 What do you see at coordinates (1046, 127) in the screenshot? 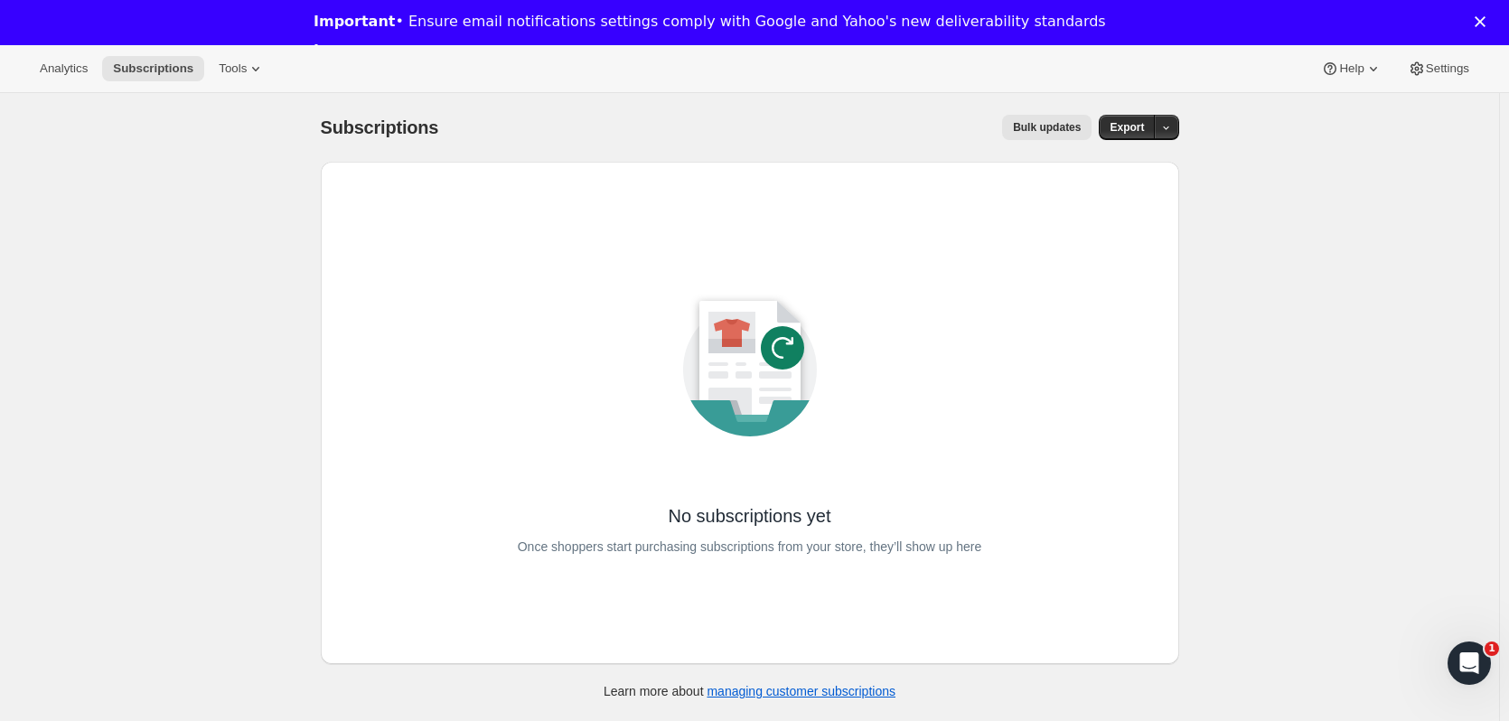
I see `button: Bulk updates` at bounding box center [1046, 127].